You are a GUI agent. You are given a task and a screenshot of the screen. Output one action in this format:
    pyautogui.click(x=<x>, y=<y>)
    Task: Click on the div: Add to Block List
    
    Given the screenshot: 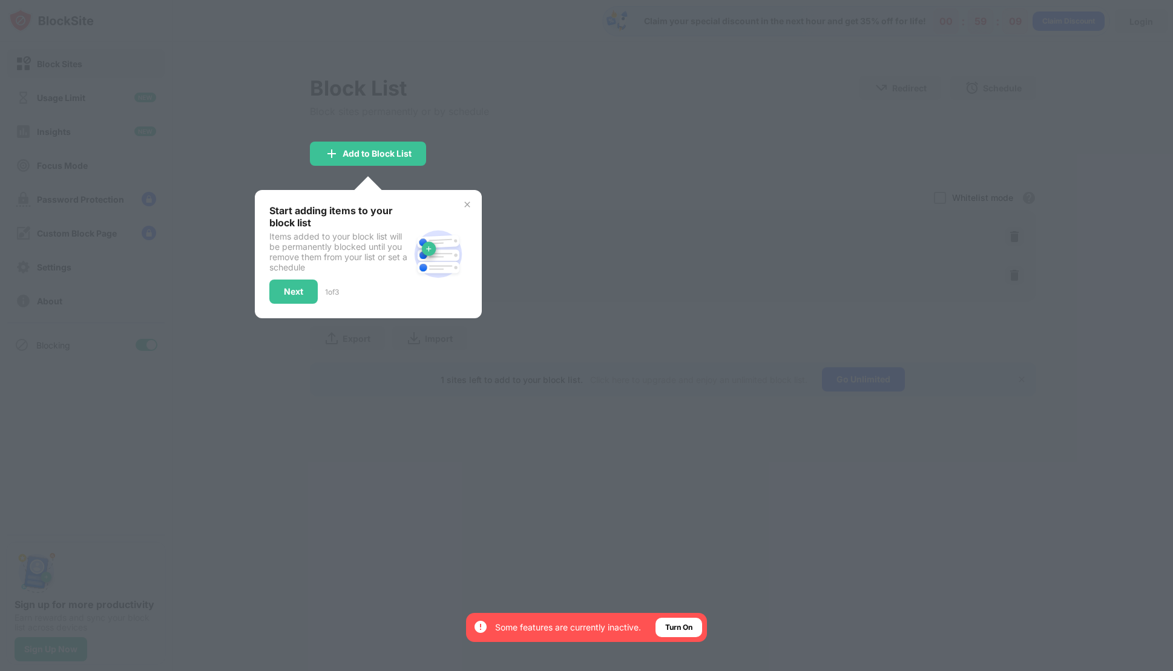 What is the action you would take?
    pyautogui.click(x=377, y=154)
    